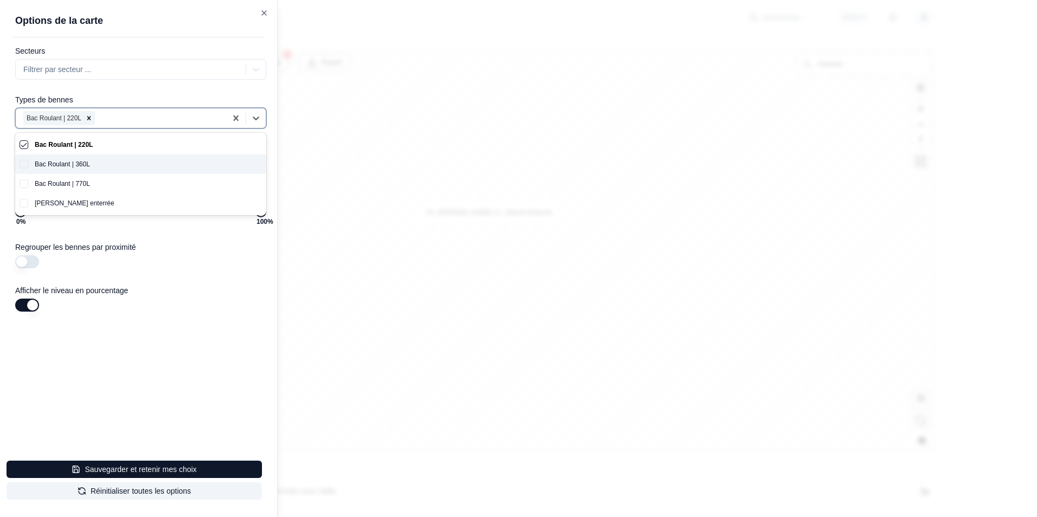  I want to click on span: Maximum, so click(261, 212).